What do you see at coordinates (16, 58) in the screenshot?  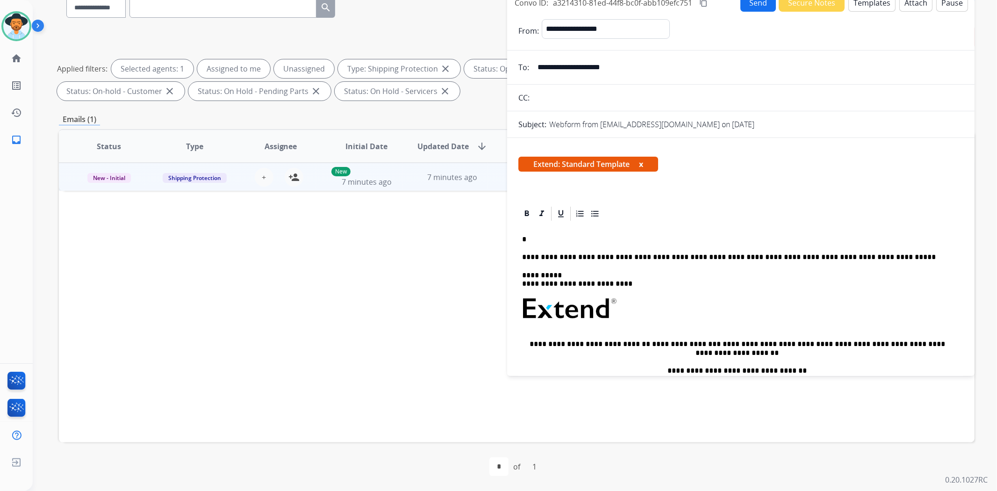 I see `mat-icon: home` at bounding box center [16, 58].